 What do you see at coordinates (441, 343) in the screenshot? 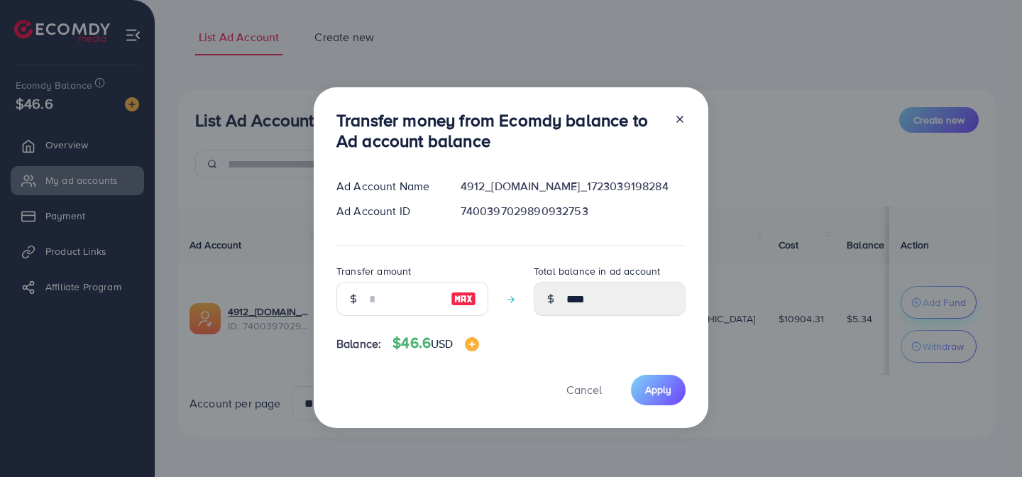
I see `span: USD` at bounding box center [441, 343].